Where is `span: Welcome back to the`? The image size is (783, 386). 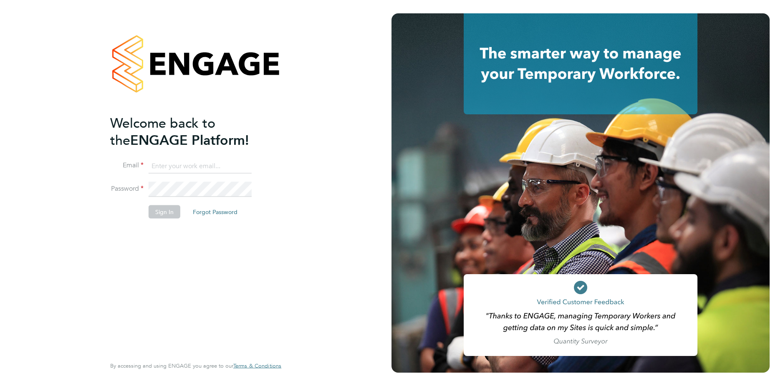
span: Welcome back to the is located at coordinates (163, 132).